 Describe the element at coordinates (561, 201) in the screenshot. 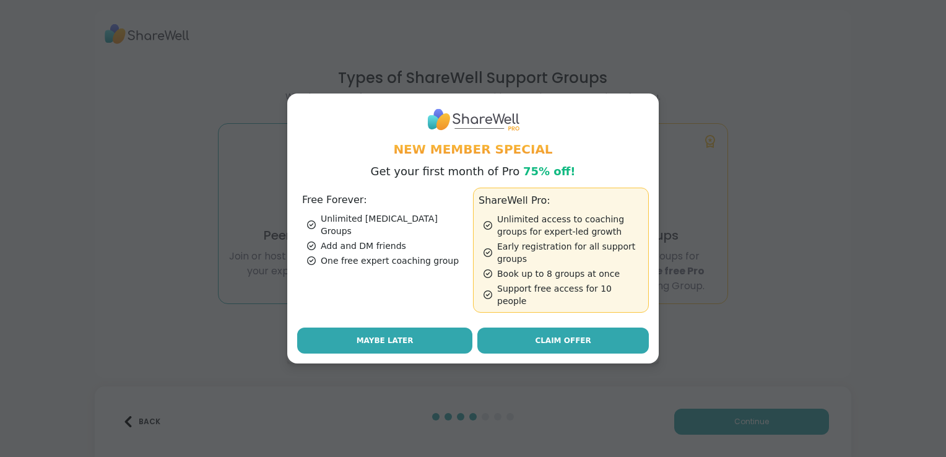

I see `h3: ShareWell Pro:` at that location.